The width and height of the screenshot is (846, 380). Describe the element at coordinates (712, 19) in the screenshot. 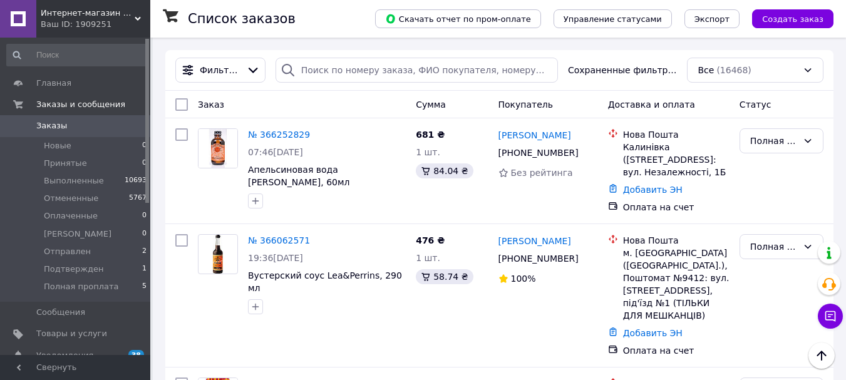

I see `span: Экспорт` at that location.